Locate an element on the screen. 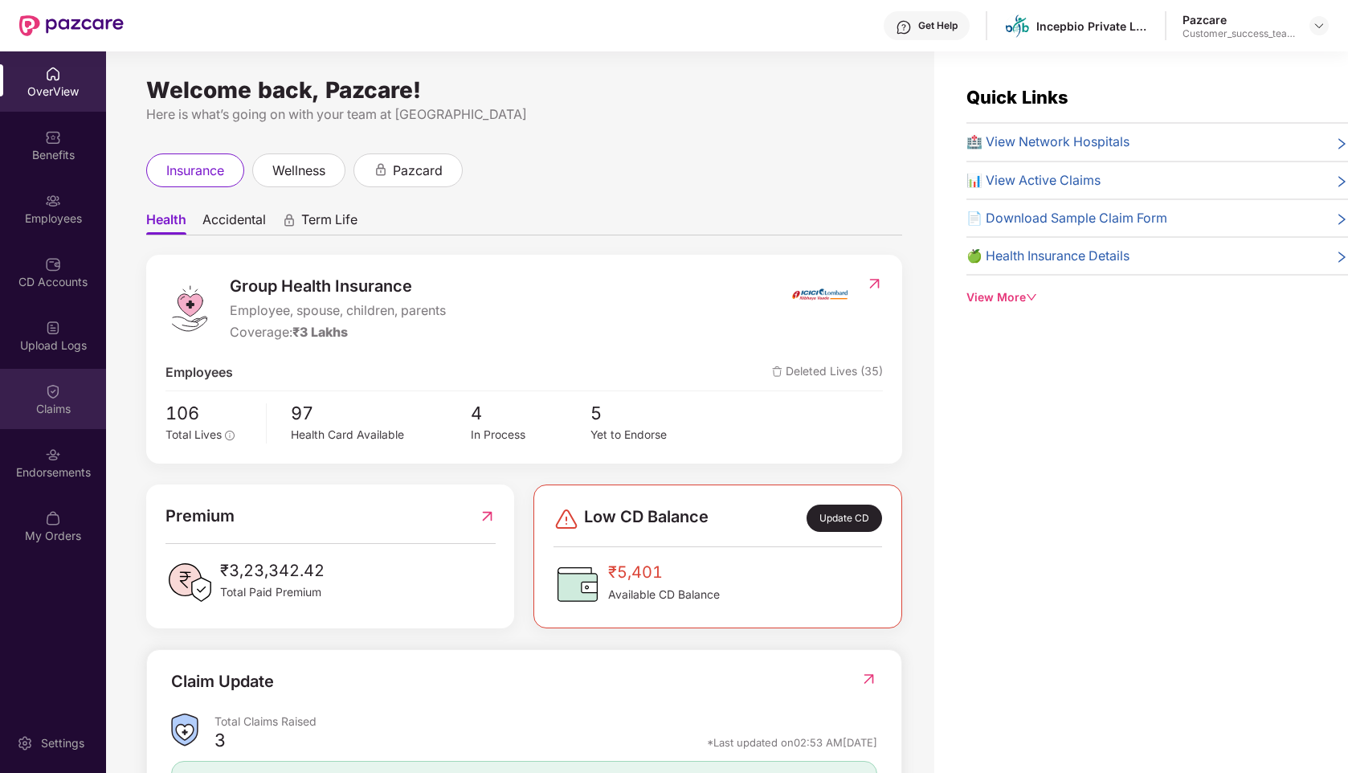 The width and height of the screenshot is (1348, 773). span: Low CD Balance is located at coordinates (646, 518).